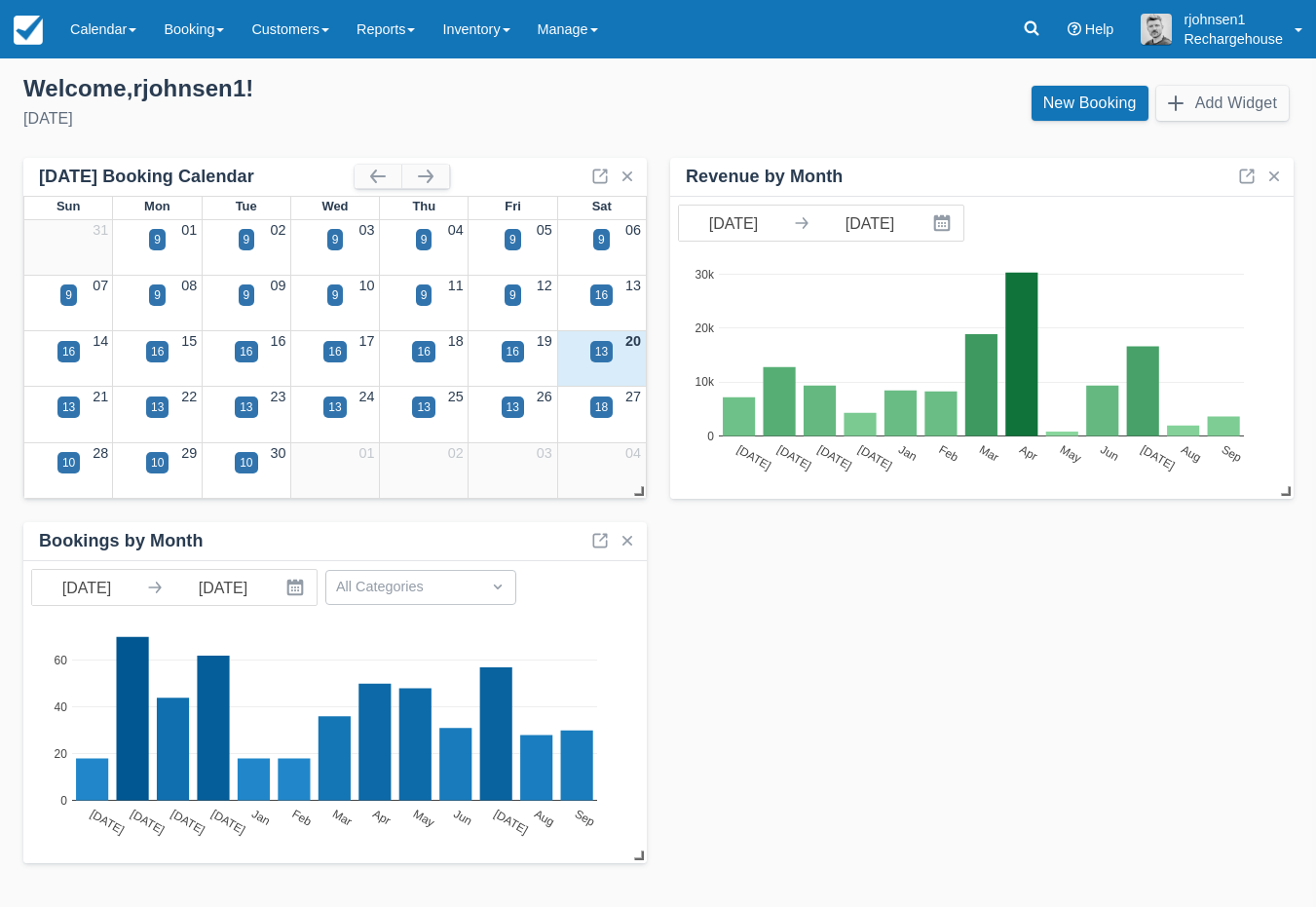  Describe the element at coordinates (1074, 30) in the screenshot. I see `i: Help` at that location.